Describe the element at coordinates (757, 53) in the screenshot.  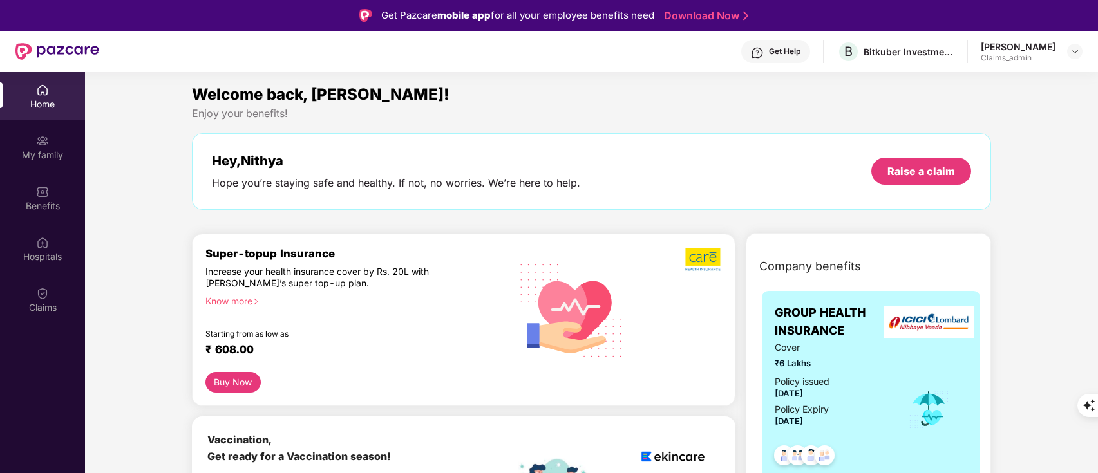
I see `img: svg+xml;base64,PHN2ZyBpZD0iSGVscC0zMngzMiIgeG1sbnM9Imh0dHA6Ly93d3cudzMub3JnLzIwMDAvc3ZnIiB3aWR0aD...` at that location.